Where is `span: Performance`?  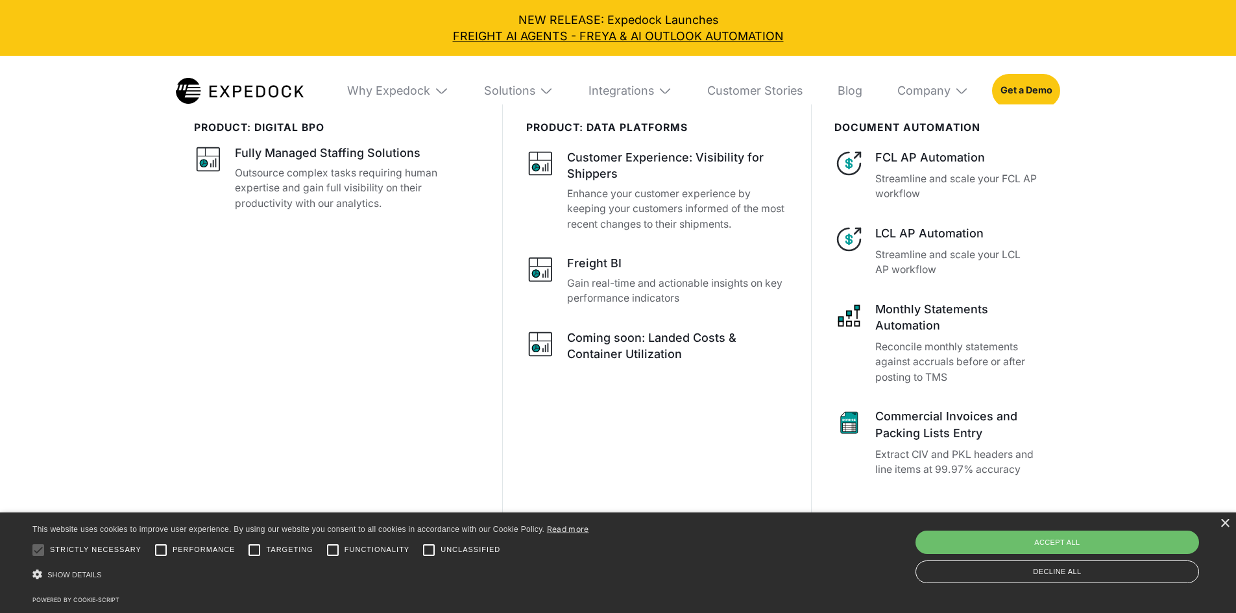 span: Performance is located at coordinates (204, 550).